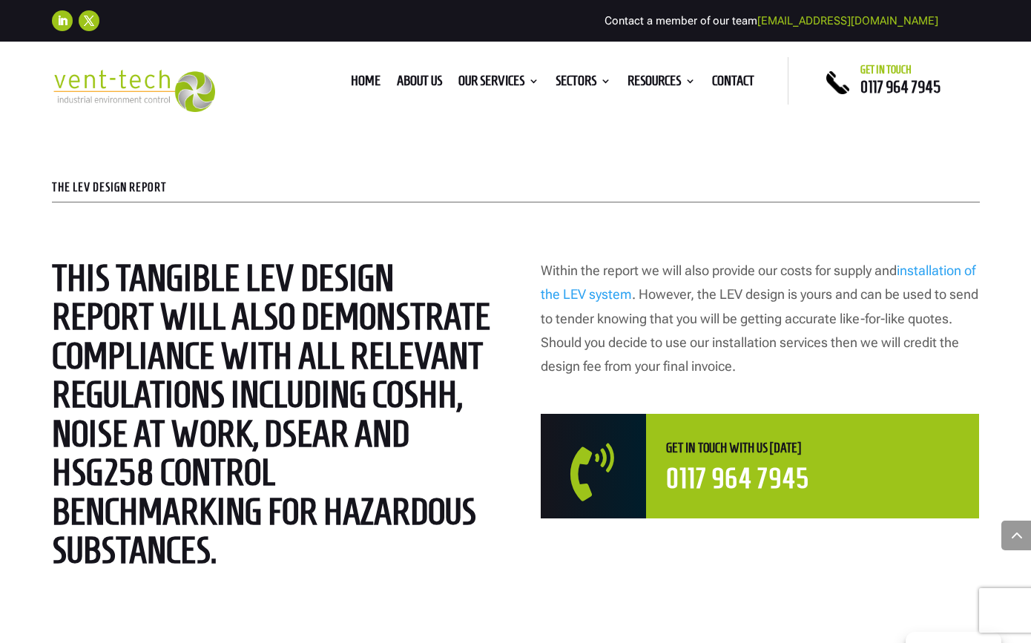  Describe the element at coordinates (732, 84) in the screenshot. I see `a: Contact` at that location.